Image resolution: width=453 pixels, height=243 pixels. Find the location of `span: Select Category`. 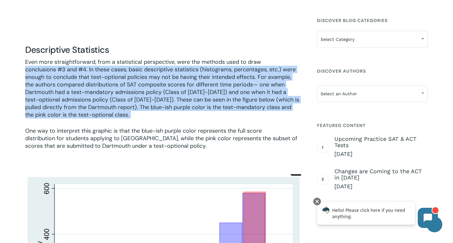

span: Select Category is located at coordinates (373, 39).